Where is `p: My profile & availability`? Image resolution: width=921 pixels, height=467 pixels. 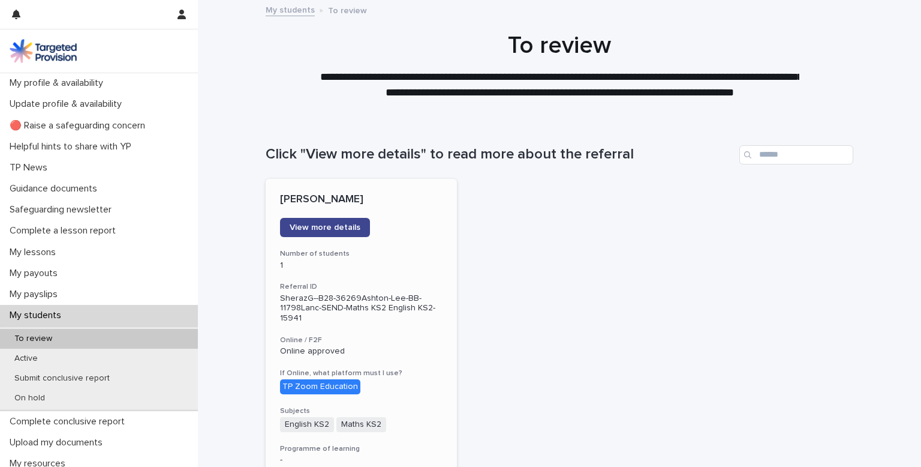
p: My profile & availability is located at coordinates (59, 83).